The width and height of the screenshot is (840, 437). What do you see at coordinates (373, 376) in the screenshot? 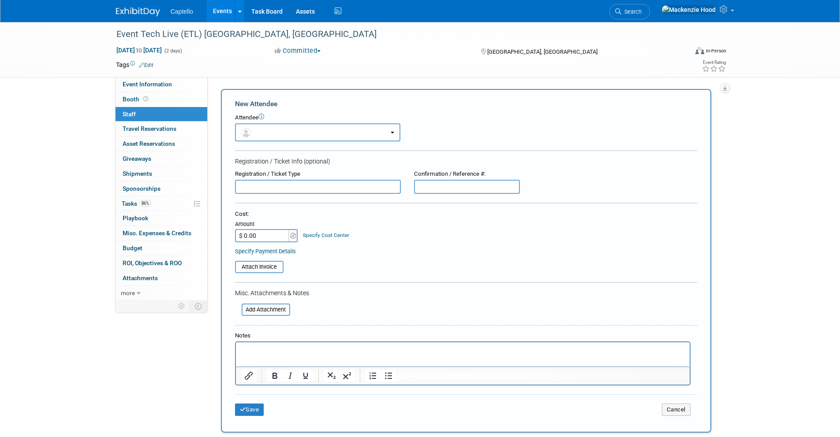
I see `button: Numbered list` at bounding box center [373, 376].